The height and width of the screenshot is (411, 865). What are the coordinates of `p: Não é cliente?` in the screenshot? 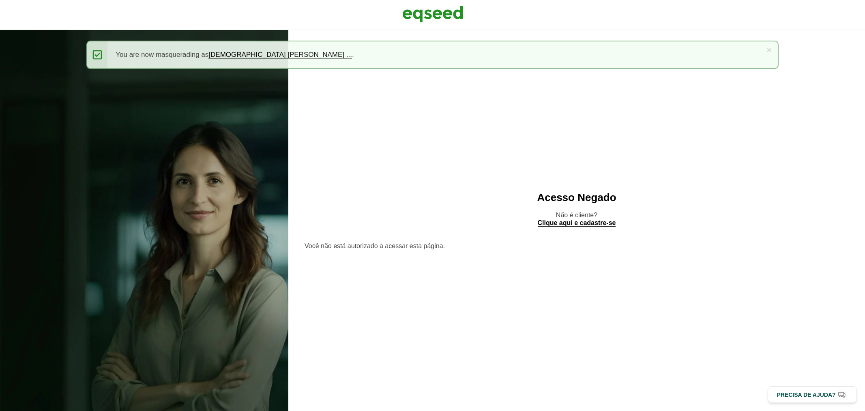 It's located at (577, 219).